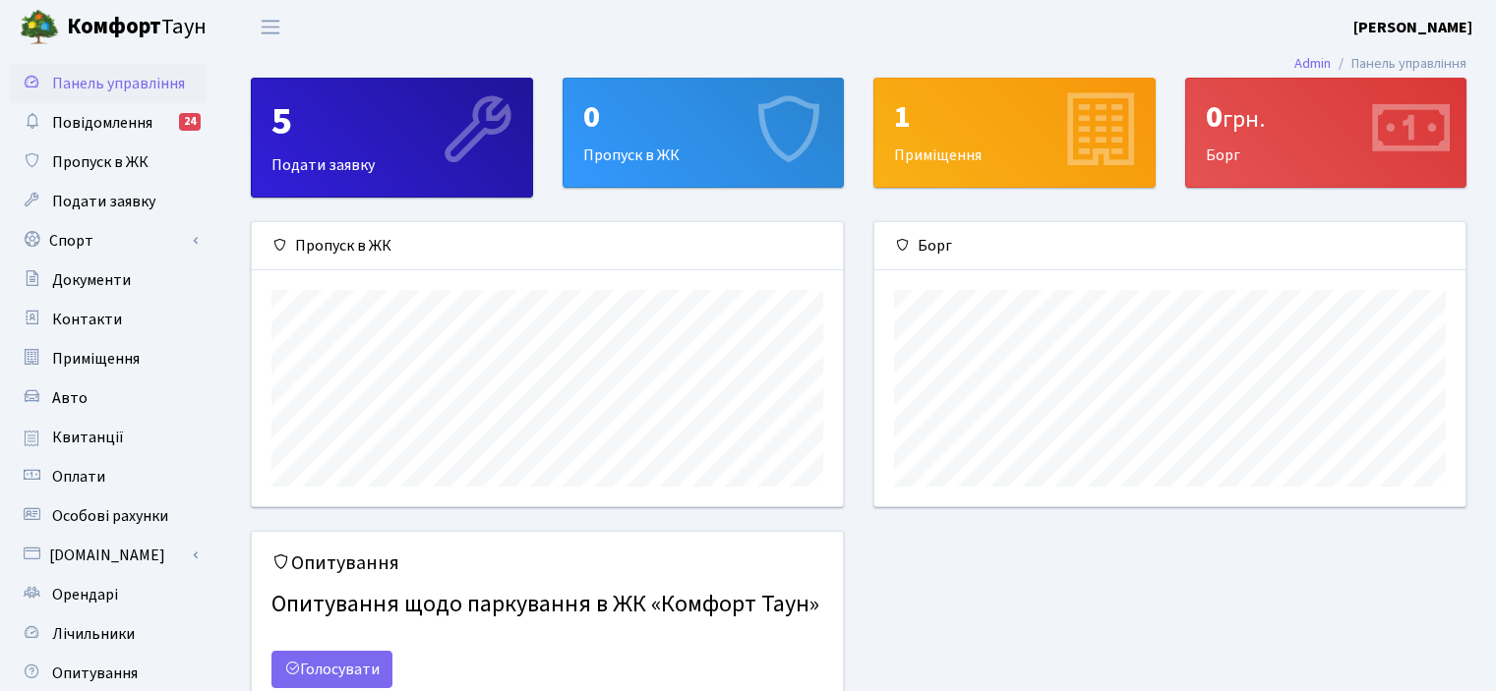 The width and height of the screenshot is (1496, 691). What do you see at coordinates (108, 634) in the screenshot?
I see `a: Лічильники` at bounding box center [108, 634].